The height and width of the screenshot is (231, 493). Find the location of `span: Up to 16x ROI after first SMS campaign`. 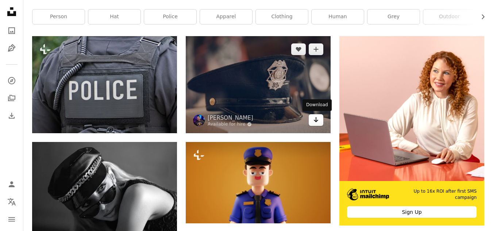

span: Up to 16x ROI after first SMS campaign is located at coordinates (438, 195).